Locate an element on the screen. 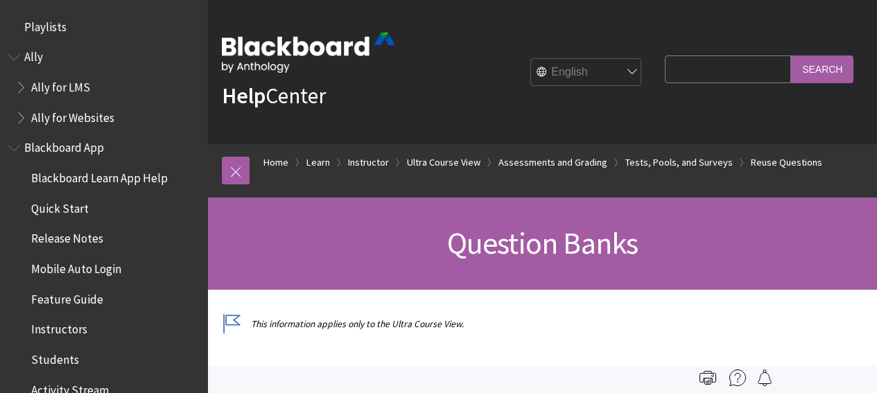 The width and height of the screenshot is (877, 393). a: Reuse Questions is located at coordinates (786, 162).